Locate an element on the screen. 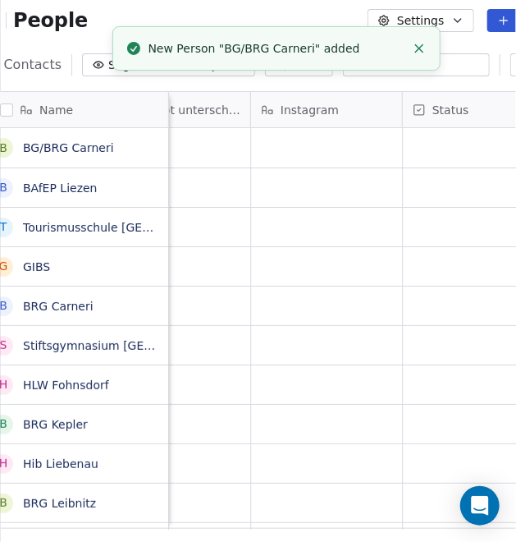  span: Status is located at coordinates (451, 110).